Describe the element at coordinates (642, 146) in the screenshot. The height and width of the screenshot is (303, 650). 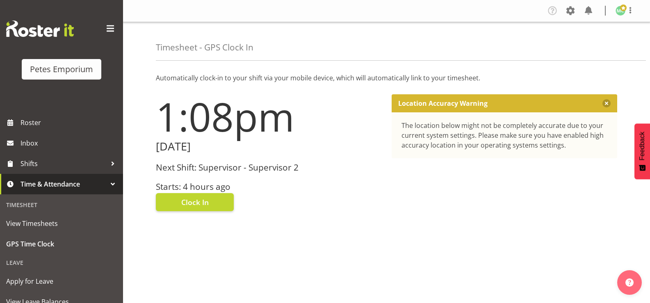
I see `span: Feedback` at that location.